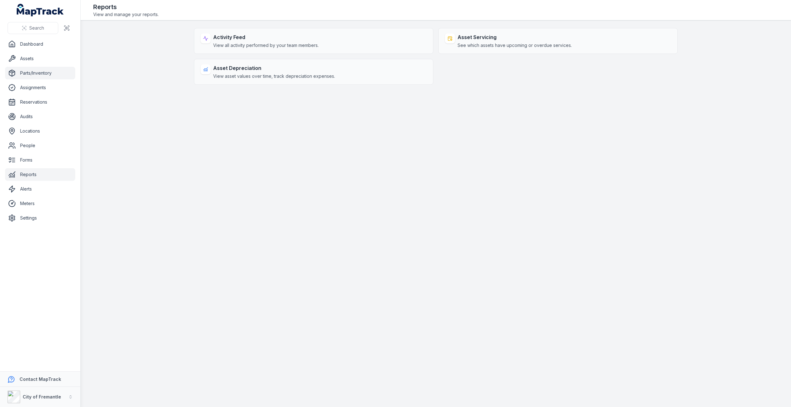 The image size is (791, 407). Describe the element at coordinates (40, 59) in the screenshot. I see `a: Assets` at that location.